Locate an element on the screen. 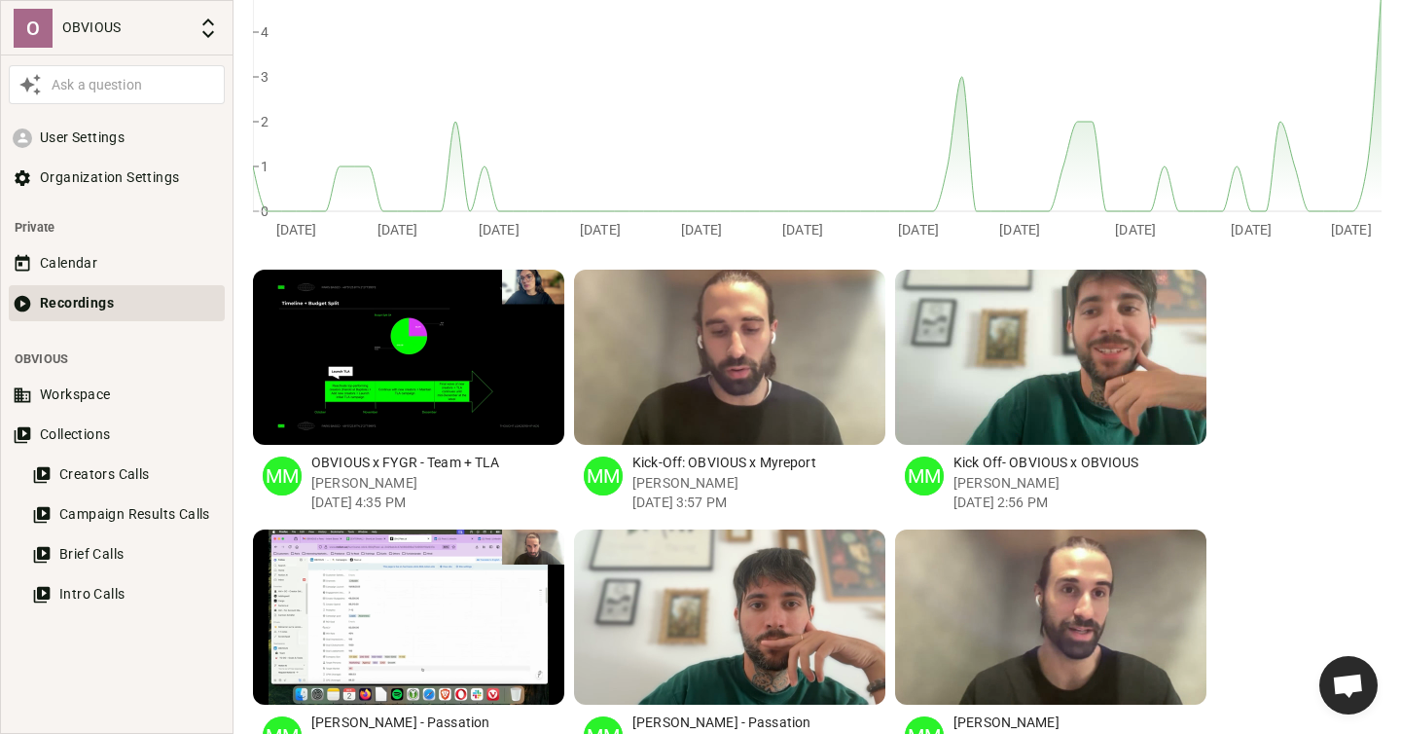 Image resolution: width=1401 pixels, height=734 pixels. div: Ouvrir le chat is located at coordinates (1349, 685).